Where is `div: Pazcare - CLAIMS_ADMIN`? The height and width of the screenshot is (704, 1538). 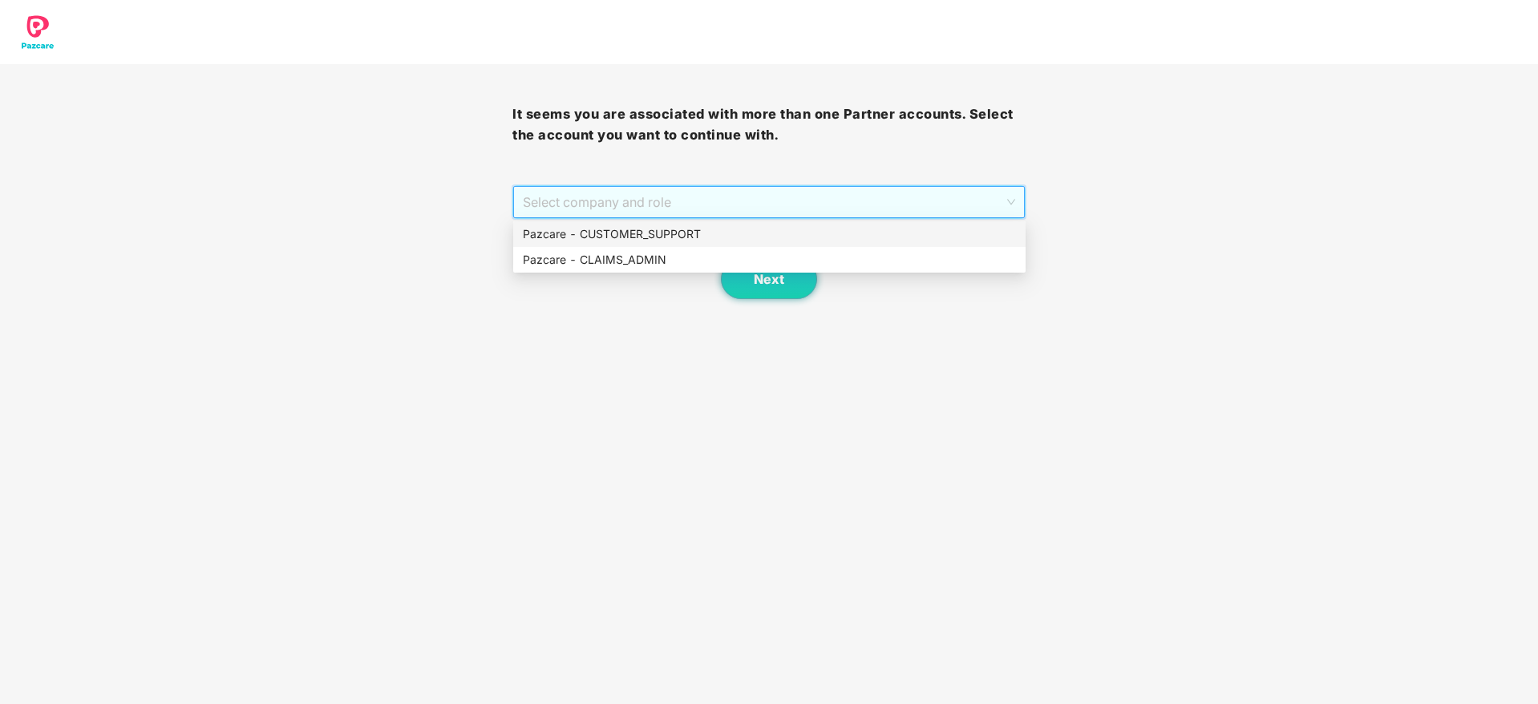 div: Pazcare - CLAIMS_ADMIN is located at coordinates (769, 260).